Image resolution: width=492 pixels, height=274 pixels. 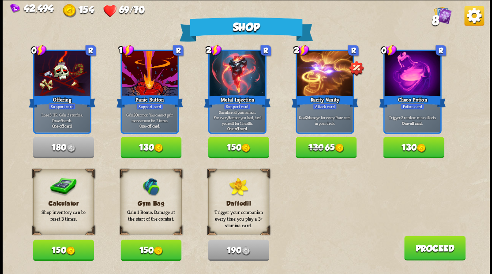 I want to click on button: 190, so click(x=238, y=250).